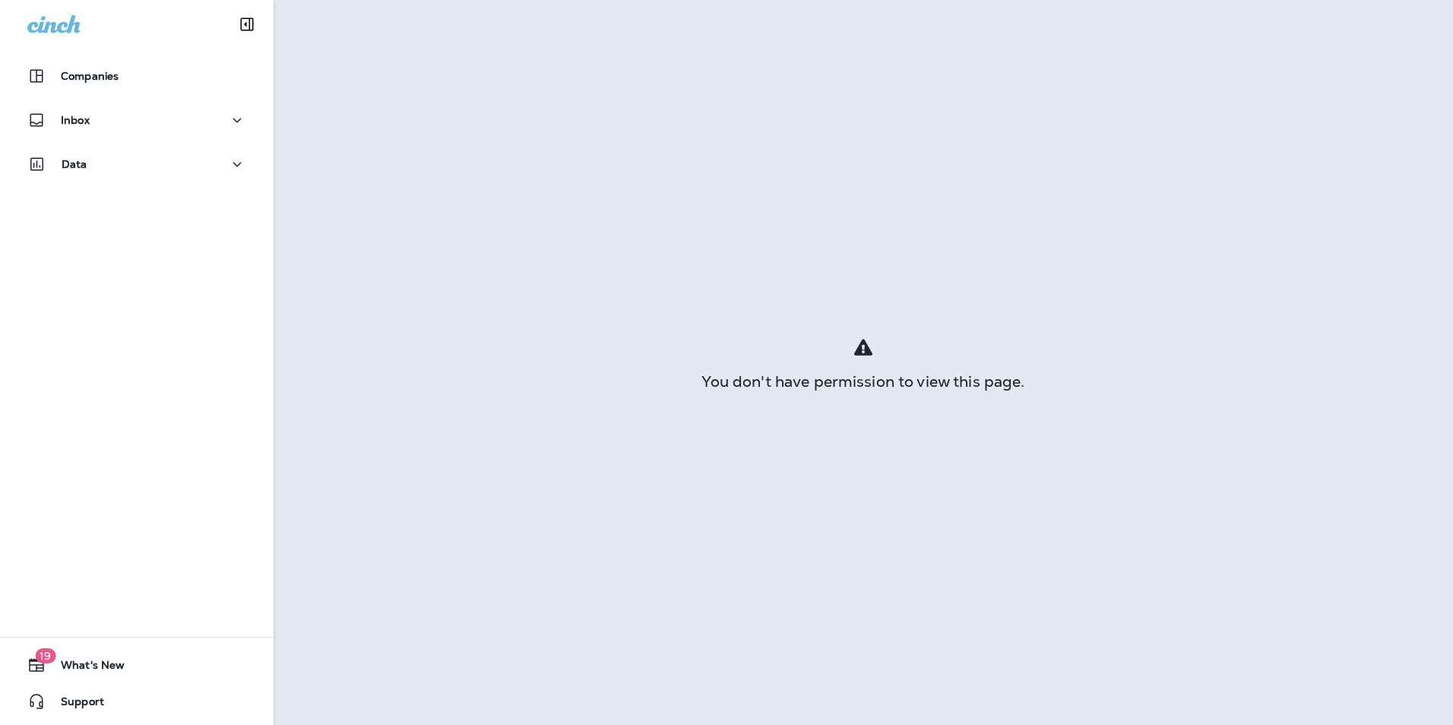 Image resolution: width=1453 pixels, height=725 pixels. I want to click on button: Support, so click(137, 702).